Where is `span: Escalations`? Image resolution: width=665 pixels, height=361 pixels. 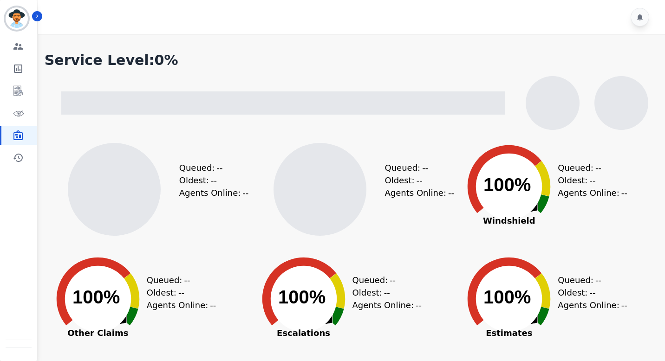
span: Escalations is located at coordinates (304, 333).